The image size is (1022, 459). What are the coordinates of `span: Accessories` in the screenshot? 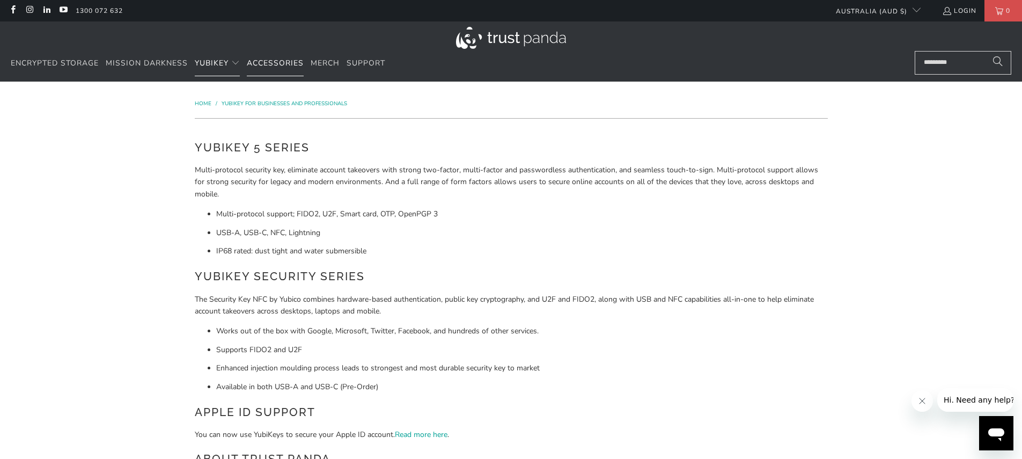 It's located at (275, 63).